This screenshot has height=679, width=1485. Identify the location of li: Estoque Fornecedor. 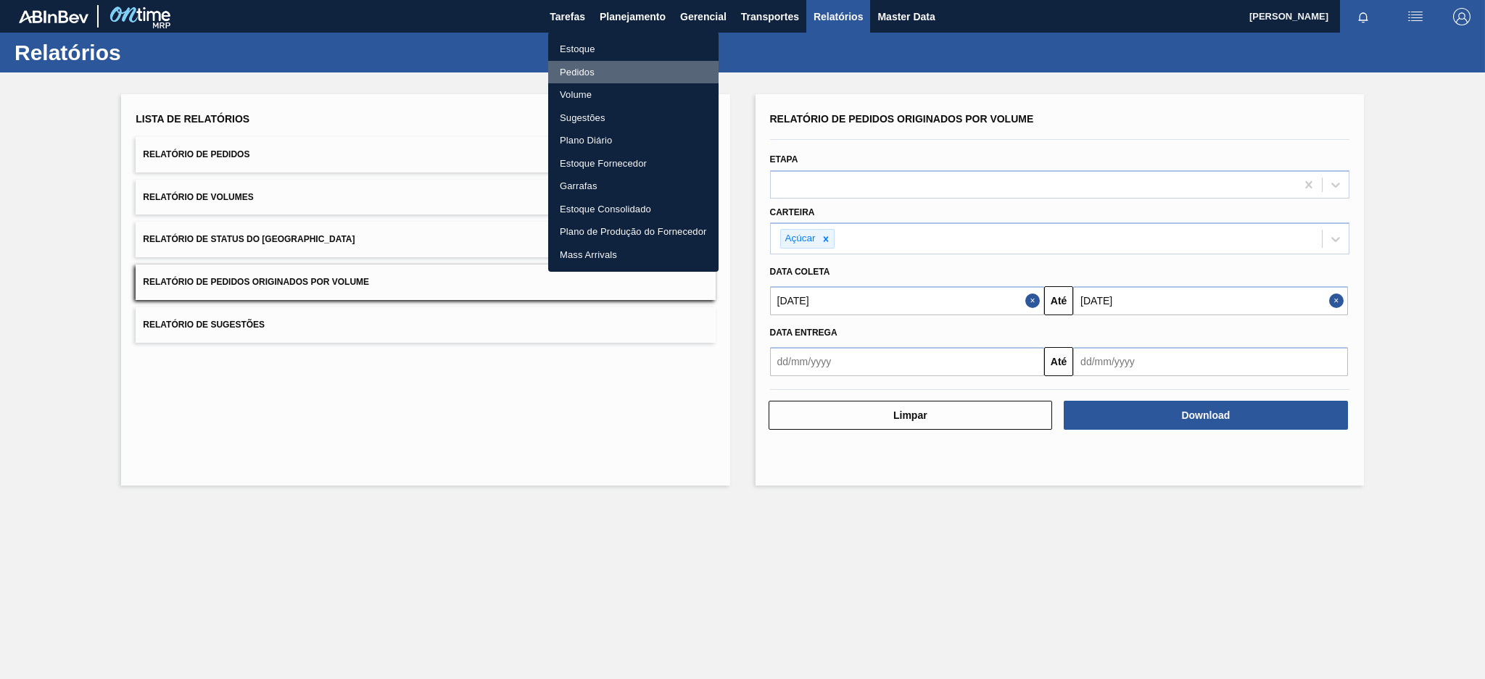
(633, 164).